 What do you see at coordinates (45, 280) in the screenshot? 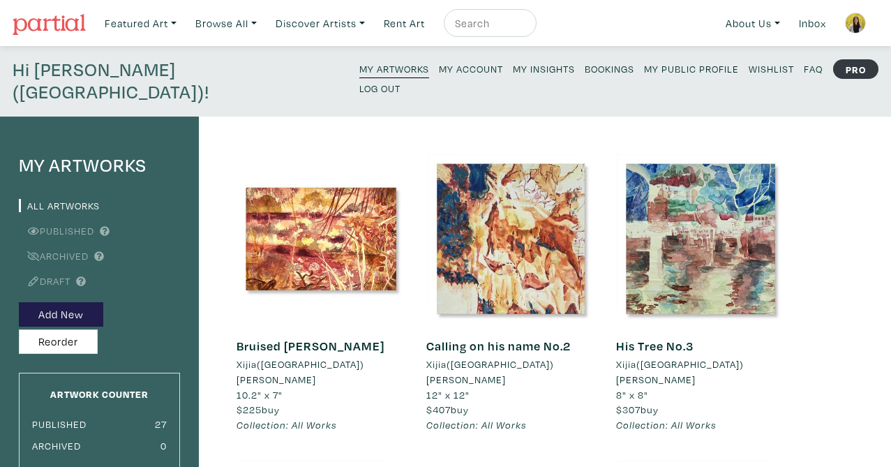
I see `a: Draft` at bounding box center [45, 280].